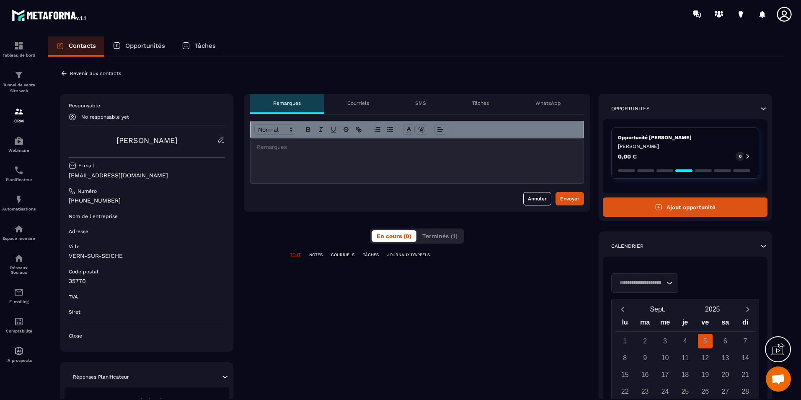 The width and height of the screenshot is (801, 400). I want to click on a: Contacts, so click(76, 47).